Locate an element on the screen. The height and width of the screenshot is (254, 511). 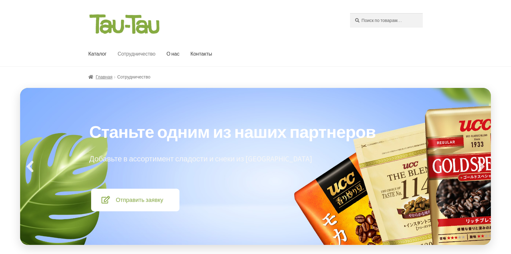
span: Отправить заявку is located at coordinates (139, 200).